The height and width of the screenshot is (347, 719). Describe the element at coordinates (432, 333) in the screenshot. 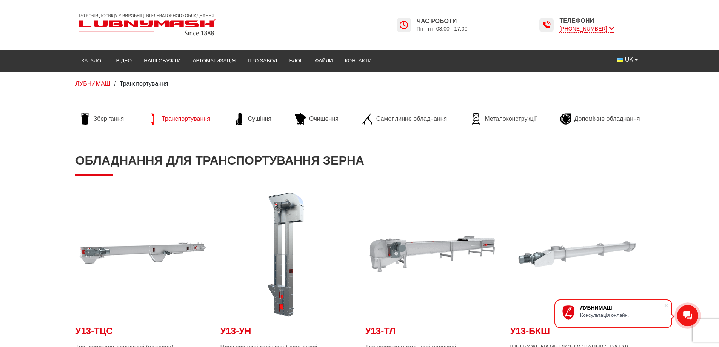

I see `a: У13-ТЛ` at that location.